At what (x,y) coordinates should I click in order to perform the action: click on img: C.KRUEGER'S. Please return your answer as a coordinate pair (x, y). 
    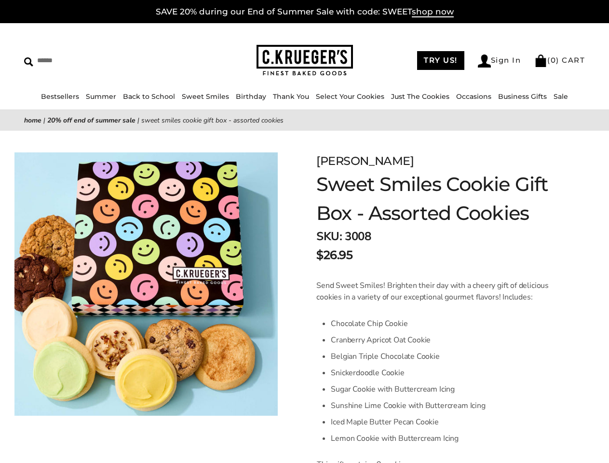
    Looking at the image, I should click on (305, 60).